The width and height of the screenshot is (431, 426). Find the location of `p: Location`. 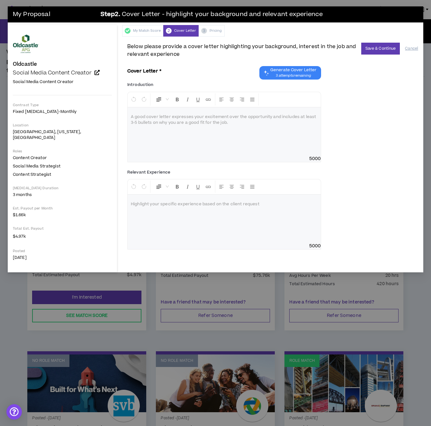

p: Location is located at coordinates (62, 125).